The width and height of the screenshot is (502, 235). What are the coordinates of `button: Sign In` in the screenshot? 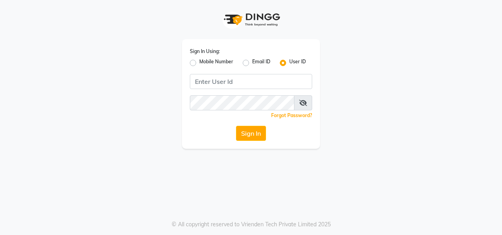 It's located at (251, 133).